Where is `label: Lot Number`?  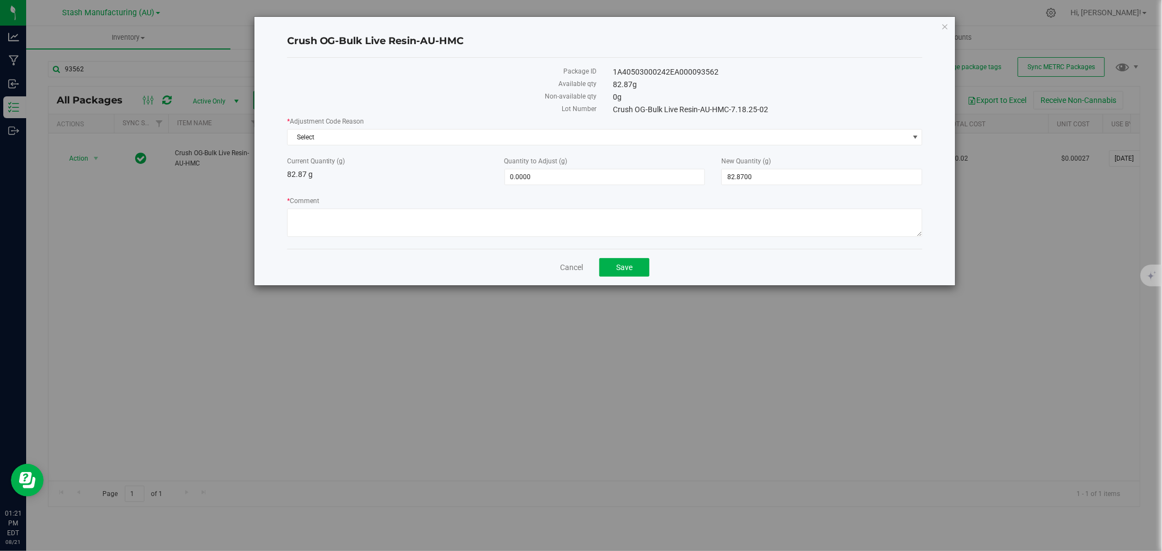
label: Lot Number is located at coordinates (442, 109).